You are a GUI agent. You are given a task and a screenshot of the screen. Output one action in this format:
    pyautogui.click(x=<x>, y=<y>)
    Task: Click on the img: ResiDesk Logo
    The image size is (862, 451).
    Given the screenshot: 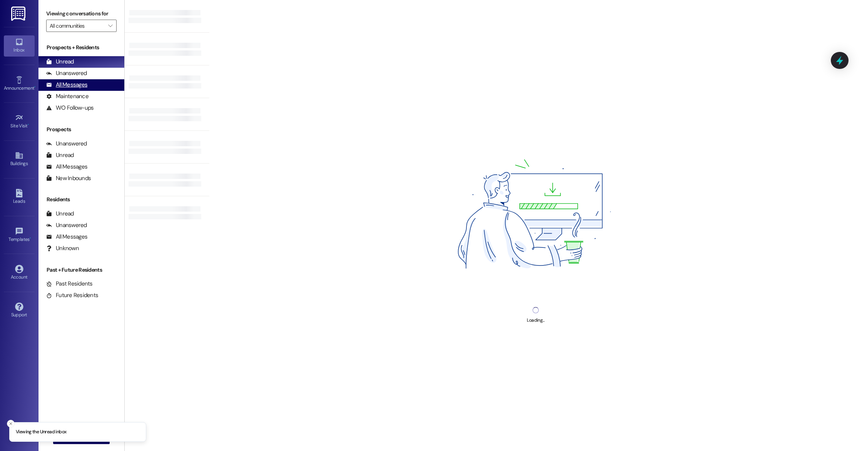 What is the action you would take?
    pyautogui.click(x=19, y=13)
    